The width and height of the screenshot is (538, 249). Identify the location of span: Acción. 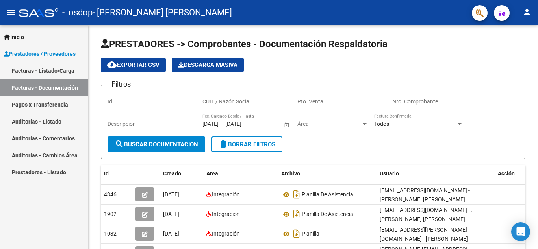
(506, 174).